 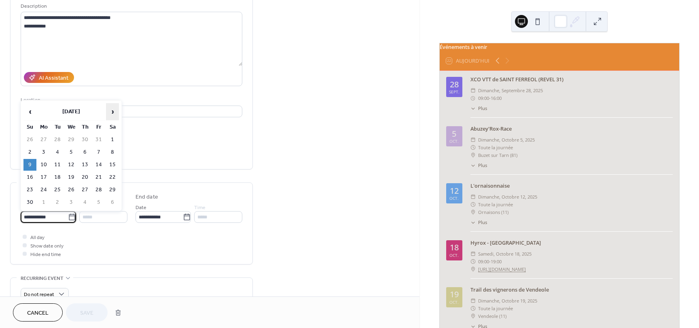 I want to click on td: 2, so click(x=57, y=202).